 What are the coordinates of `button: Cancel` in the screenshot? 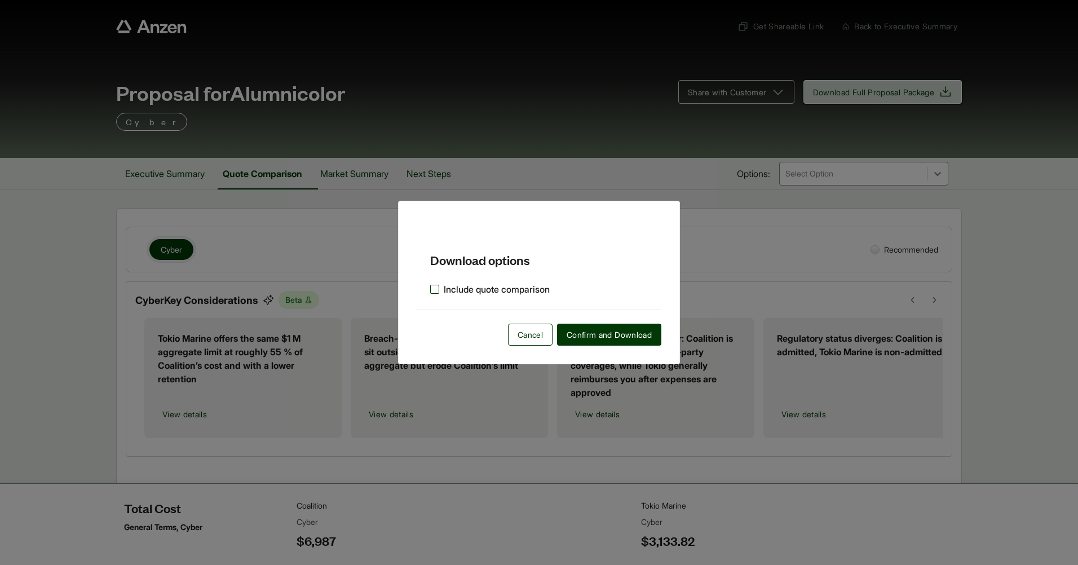 It's located at (530, 334).